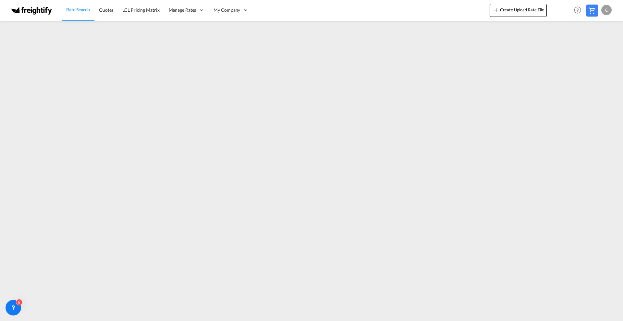 This screenshot has height=321, width=623. Describe the element at coordinates (580, 10) in the screenshot. I see `div: Help` at that location.